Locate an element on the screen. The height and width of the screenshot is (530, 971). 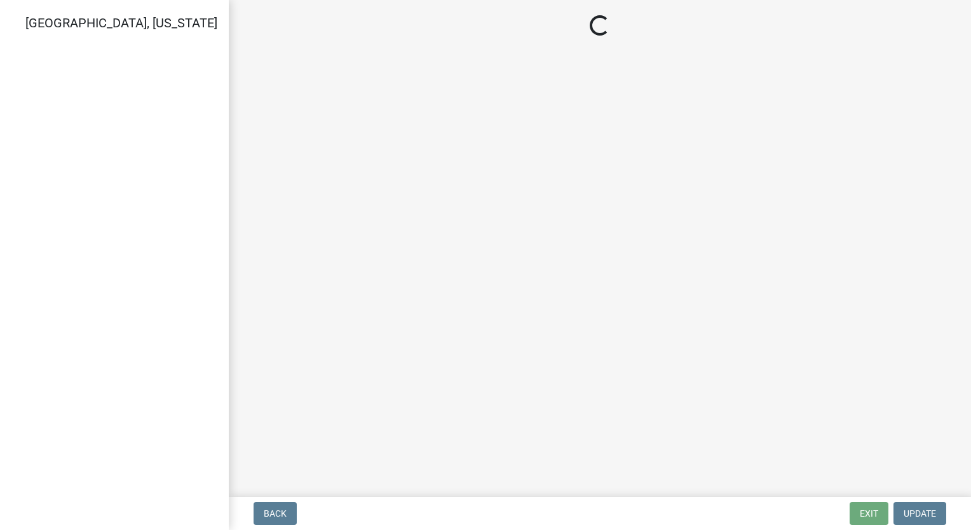
button: Back is located at coordinates (275, 513).